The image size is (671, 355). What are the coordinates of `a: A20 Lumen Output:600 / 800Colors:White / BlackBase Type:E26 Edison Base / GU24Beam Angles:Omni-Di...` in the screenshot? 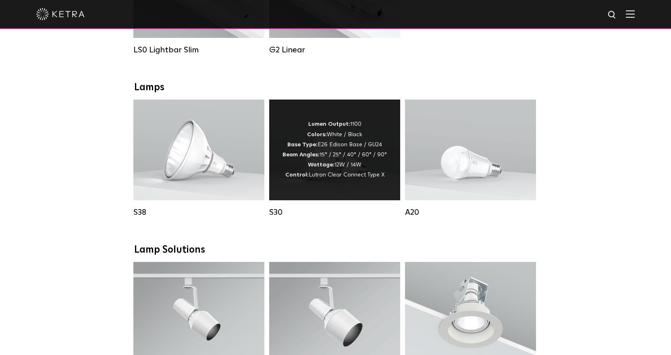 It's located at (471, 158).